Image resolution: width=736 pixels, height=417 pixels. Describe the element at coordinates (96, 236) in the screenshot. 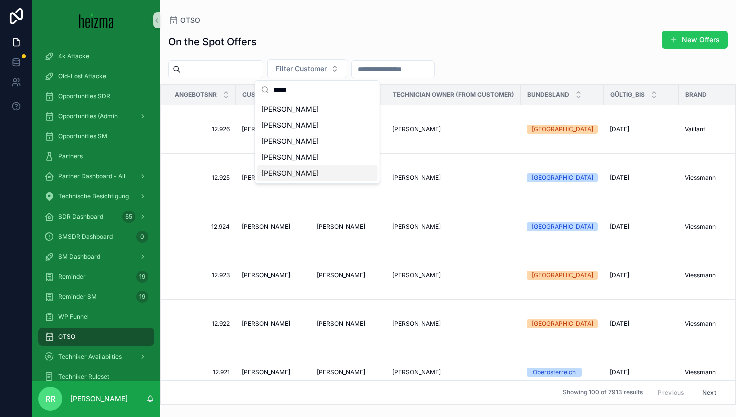

I see `a: SMSDR Dashboard0` at that location.